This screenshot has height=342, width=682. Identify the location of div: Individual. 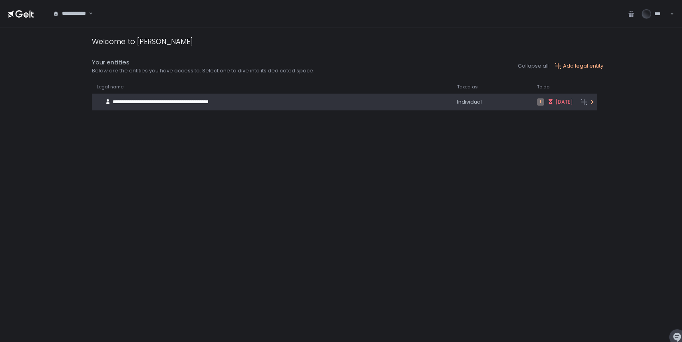
(492, 102).